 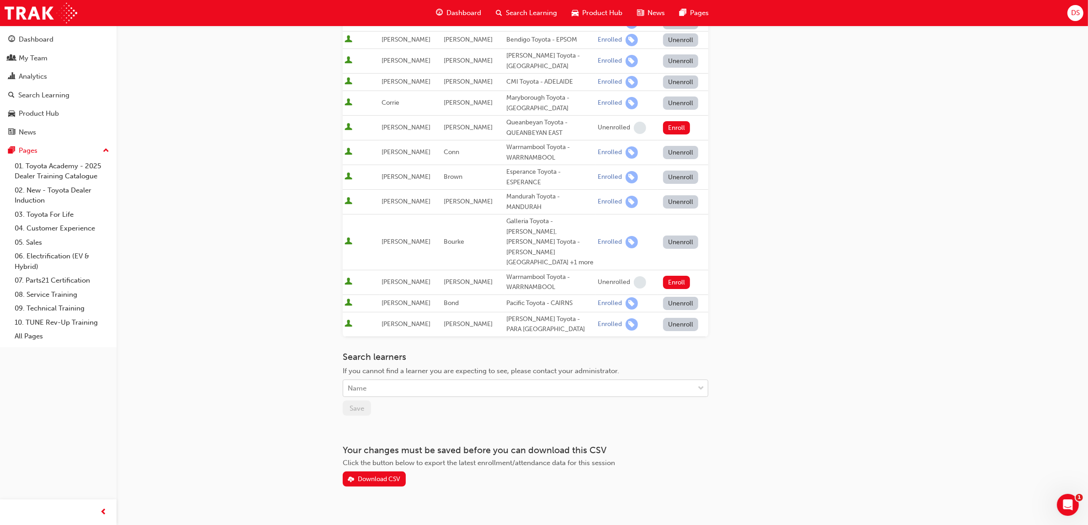 What do you see at coordinates (62, 261) in the screenshot?
I see `a: 06. Electrification (EV & Hybrid)` at bounding box center [62, 261].